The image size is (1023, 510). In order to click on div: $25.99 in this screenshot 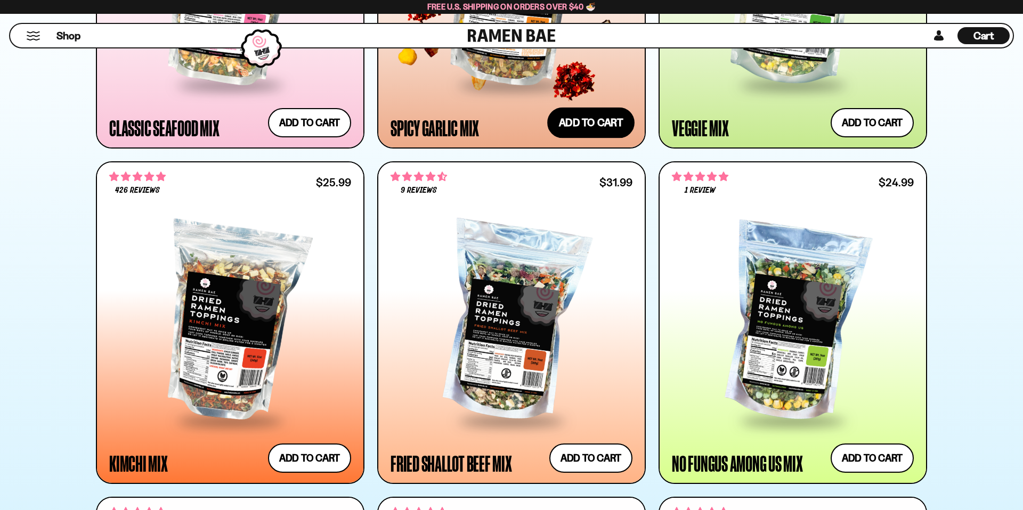, I will do `click(334, 182)`.